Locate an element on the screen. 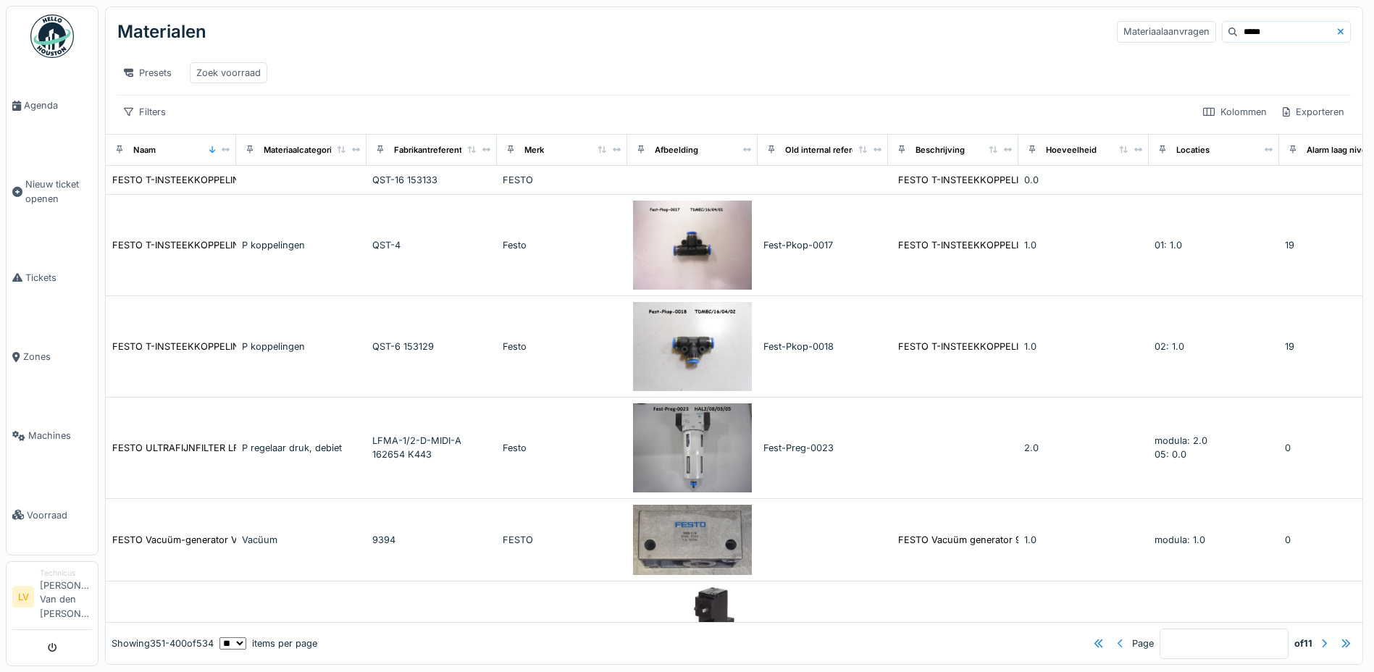  img: FESTO ULTRAFIJNFILTER LFMA-1/2-D-MIDI-A 162654 is located at coordinates (692, 447).